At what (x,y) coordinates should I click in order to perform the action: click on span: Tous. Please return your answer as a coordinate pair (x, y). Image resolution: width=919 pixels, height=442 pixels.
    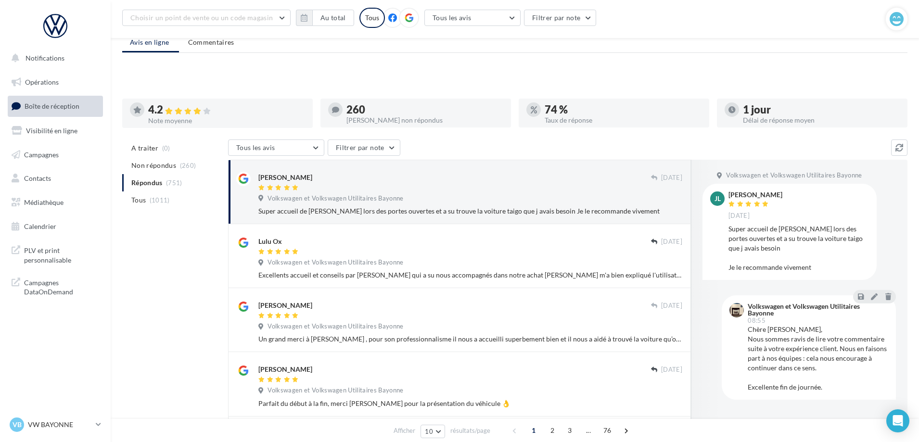
    Looking at the image, I should click on (139, 200).